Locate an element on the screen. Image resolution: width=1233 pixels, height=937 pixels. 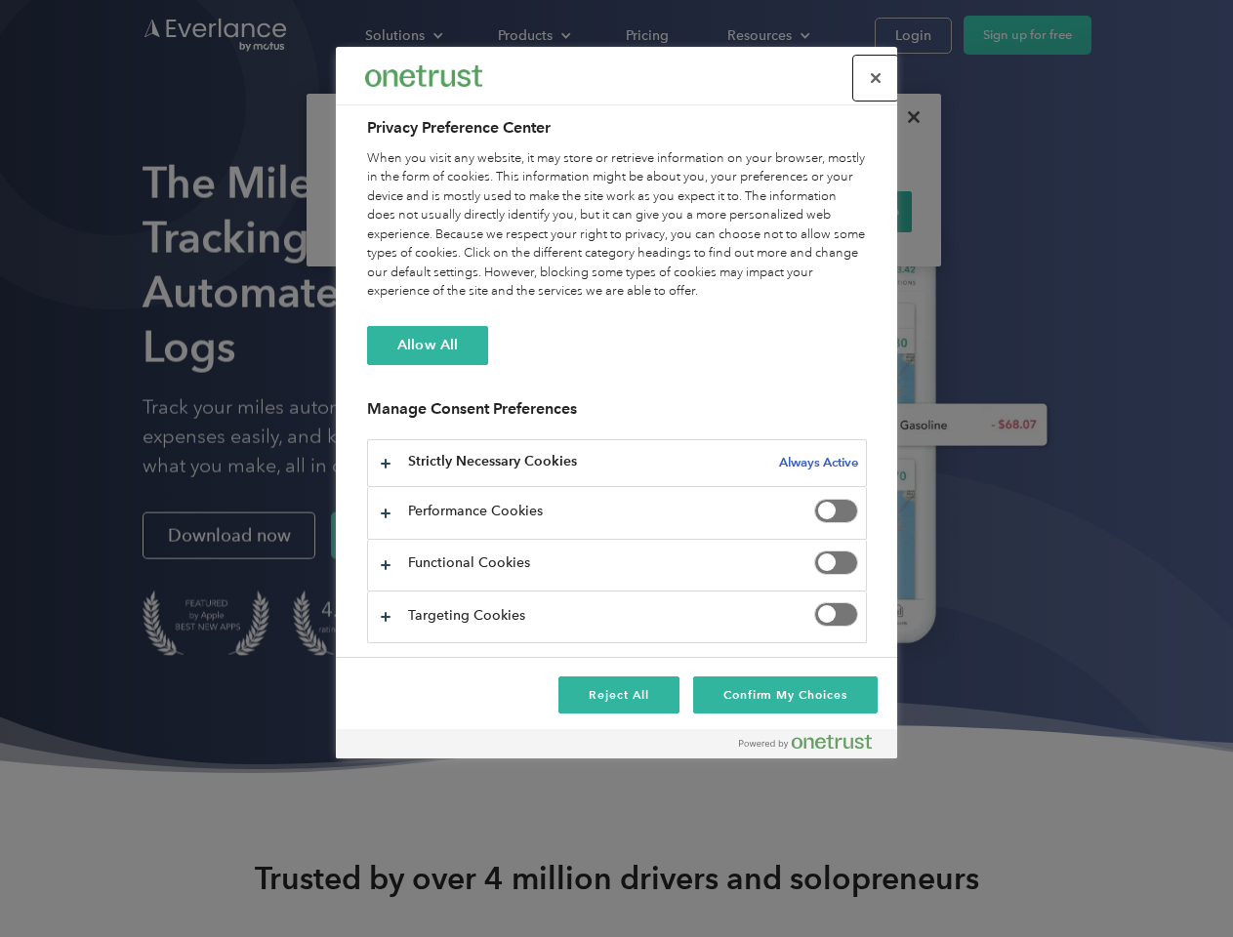
div: Privacy Preference Center is located at coordinates (616, 402).